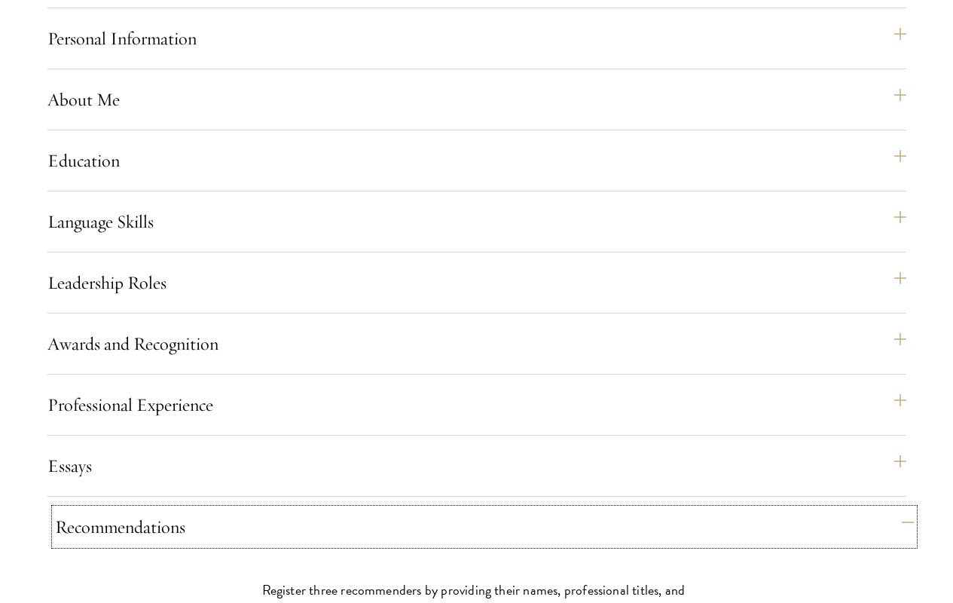  Describe the element at coordinates (477, 466) in the screenshot. I see `button: Essays` at that location.